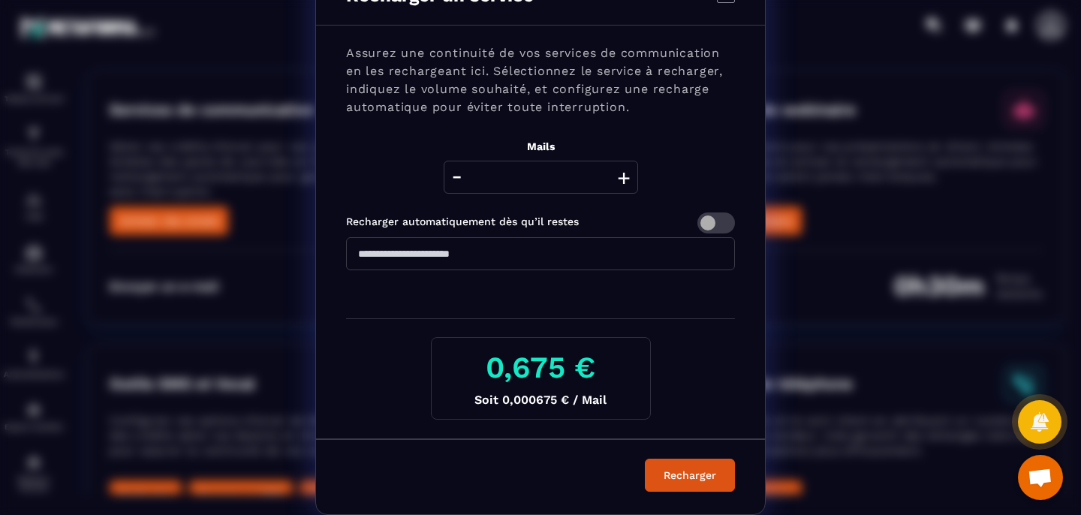 This screenshot has width=1081, height=515. What do you see at coordinates (541, 399) in the screenshot?
I see `p: Soit 0,000675 € / Mail` at bounding box center [541, 399].